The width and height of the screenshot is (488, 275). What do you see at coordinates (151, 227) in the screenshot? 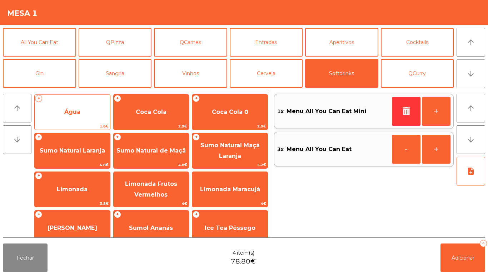
I see `span: Sumol Ananás` at bounding box center [151, 227].